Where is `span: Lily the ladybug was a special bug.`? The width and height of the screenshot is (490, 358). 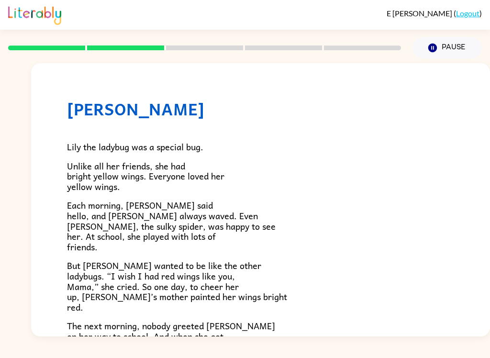
span: Lily the ladybug was a special bug. is located at coordinates (135, 146).